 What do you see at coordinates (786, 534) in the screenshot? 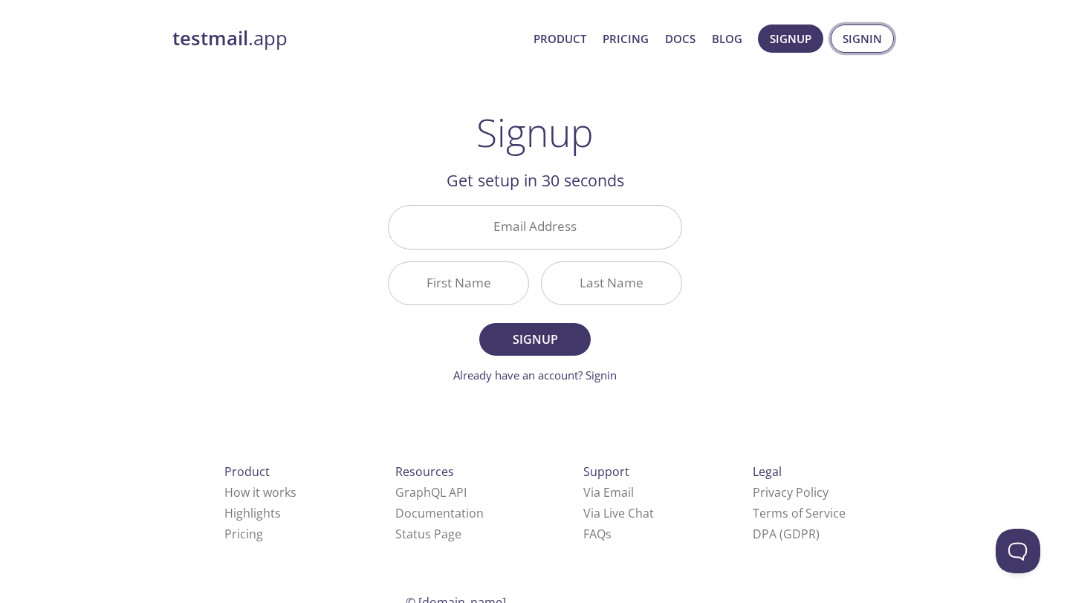
I see `a: DPA (GDPR)` at bounding box center [786, 534].